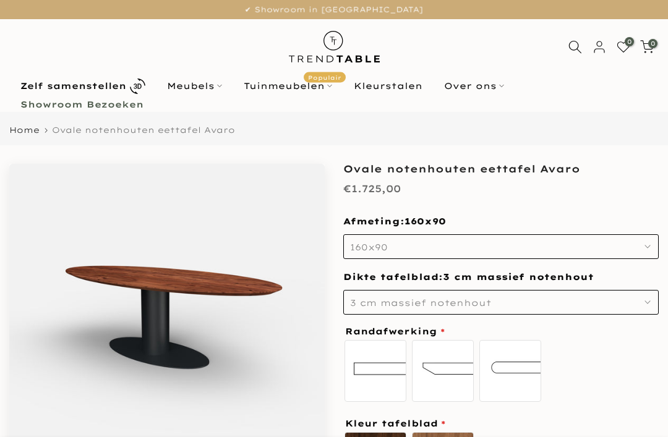  I want to click on span: Populair, so click(325, 77).